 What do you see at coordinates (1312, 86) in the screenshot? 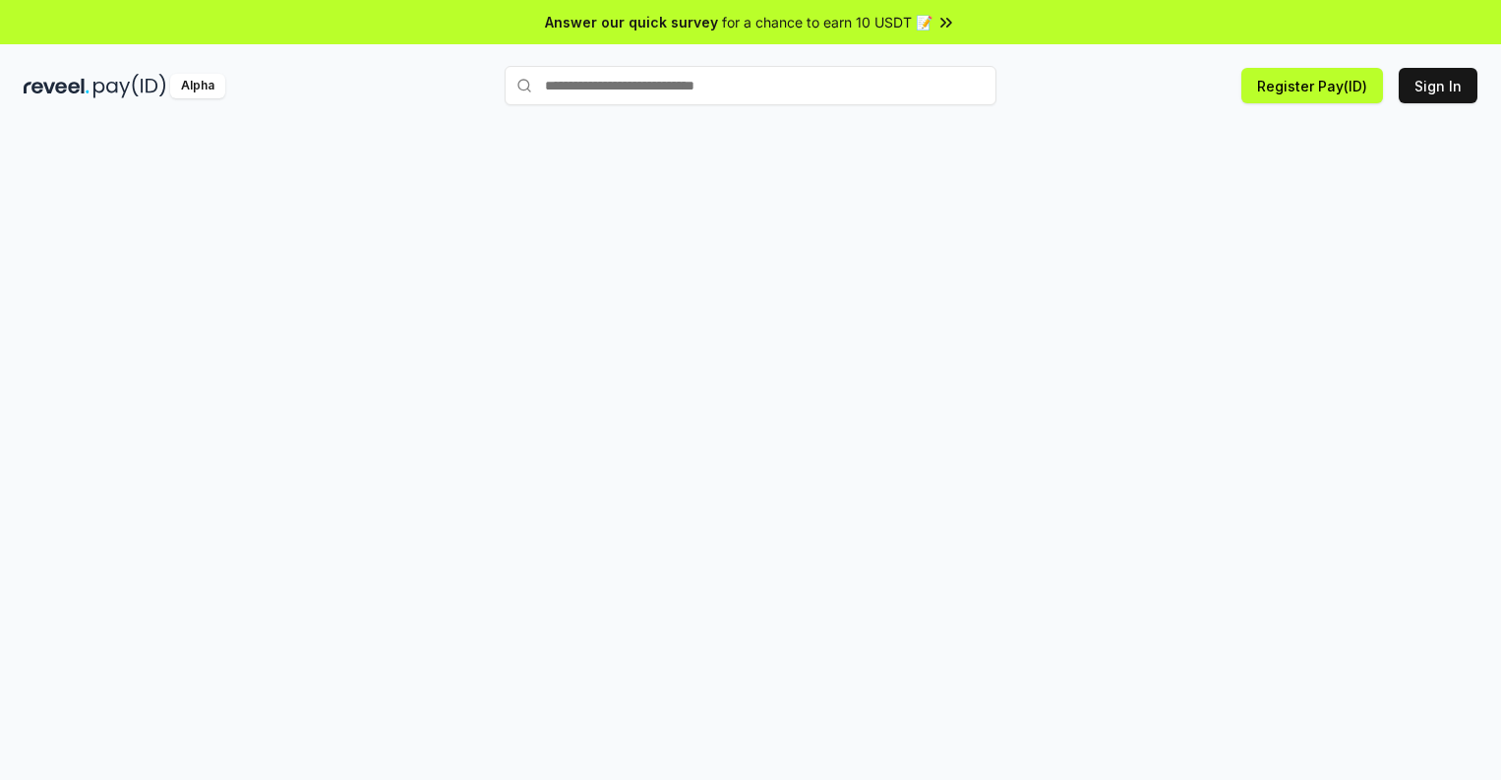
I see `button: Register Pay(ID)` at bounding box center [1312, 86].